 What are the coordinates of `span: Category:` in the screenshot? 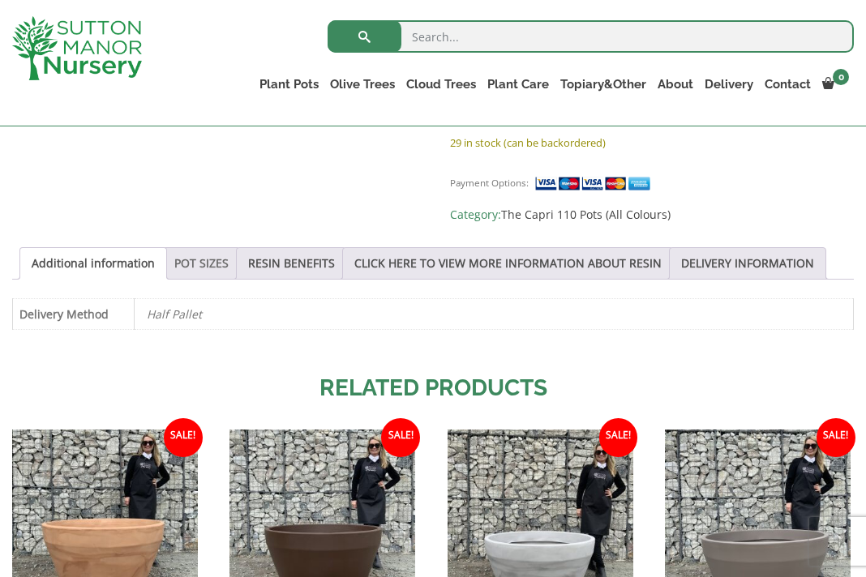 It's located at (652, 215).